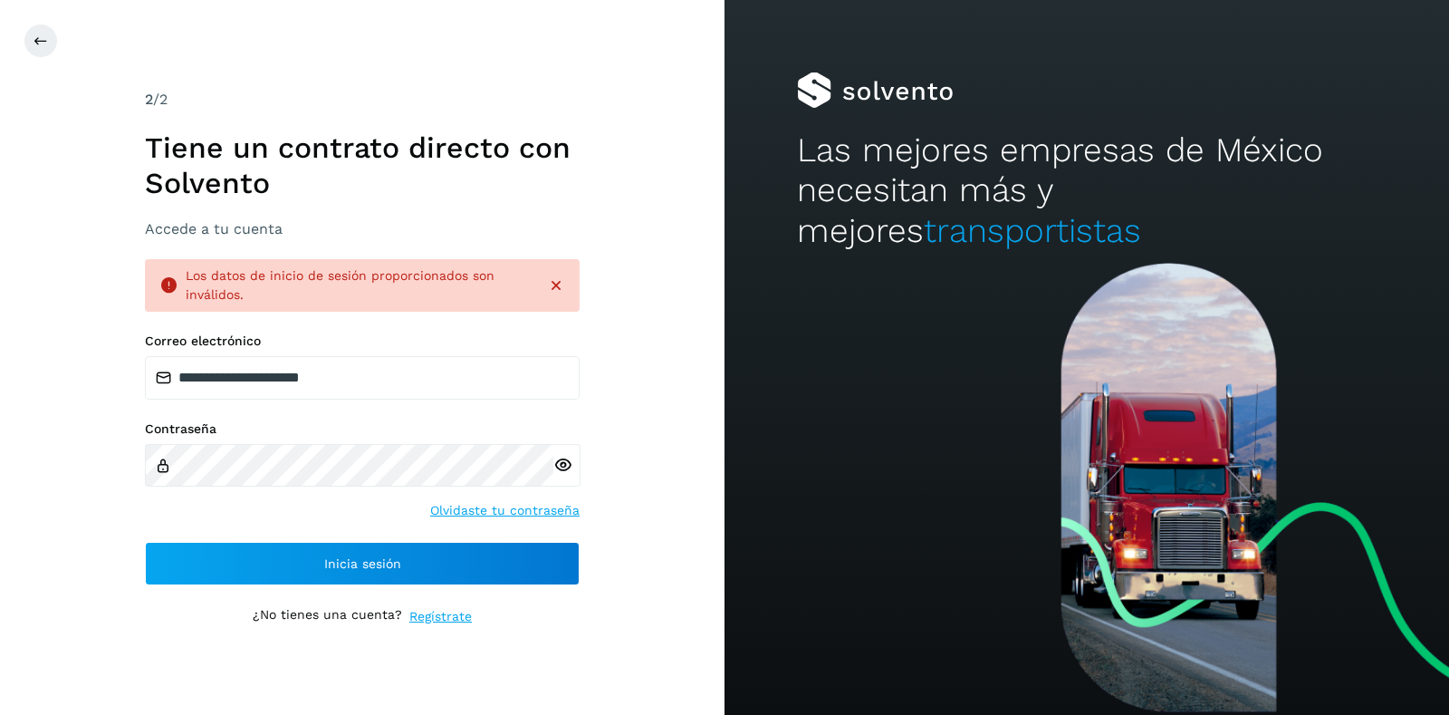  What do you see at coordinates (327, 616) in the screenshot?
I see `p: ¿No tienes una cuenta?` at bounding box center [327, 616].